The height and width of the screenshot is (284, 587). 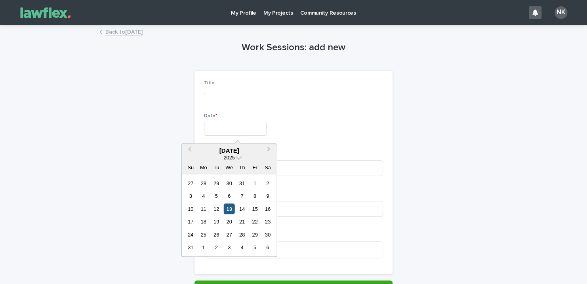 What do you see at coordinates (242, 196) in the screenshot?
I see `div: Choose Thursday, August 7th, 2025` at bounding box center [242, 196].